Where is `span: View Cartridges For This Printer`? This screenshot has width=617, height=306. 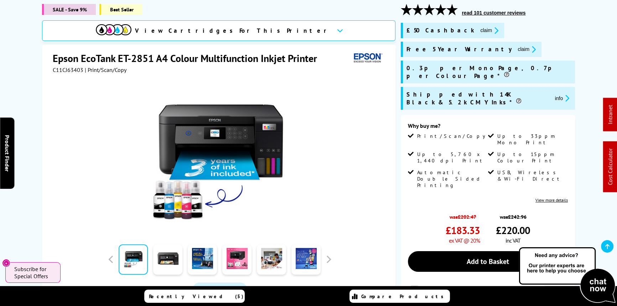
span: View Cartridges For This Printer is located at coordinates (233, 31).